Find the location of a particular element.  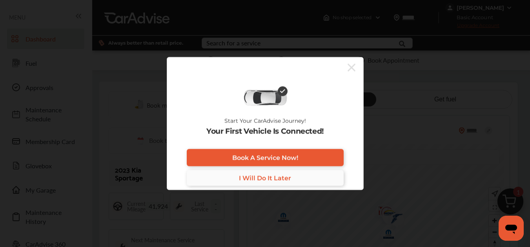

img: diagnose-vehicle.c84bcb0a.svg is located at coordinates (265, 98).